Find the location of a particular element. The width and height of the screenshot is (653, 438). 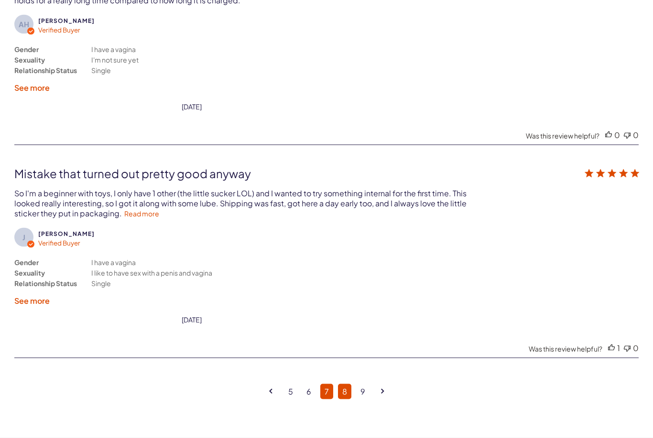

div: So I'm a beginner with toys, I only have 1 other (the little sucker LOL) and I wanted to try some... is located at coordinates (241, 203).